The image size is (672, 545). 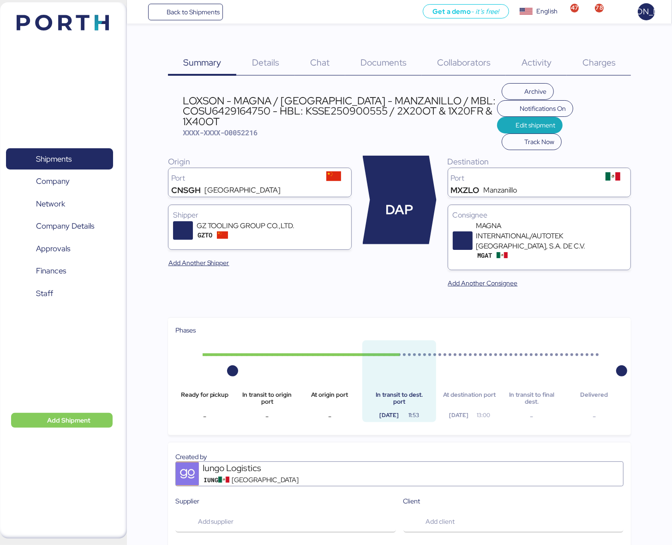 I want to click on a: Staff, so click(x=60, y=293).